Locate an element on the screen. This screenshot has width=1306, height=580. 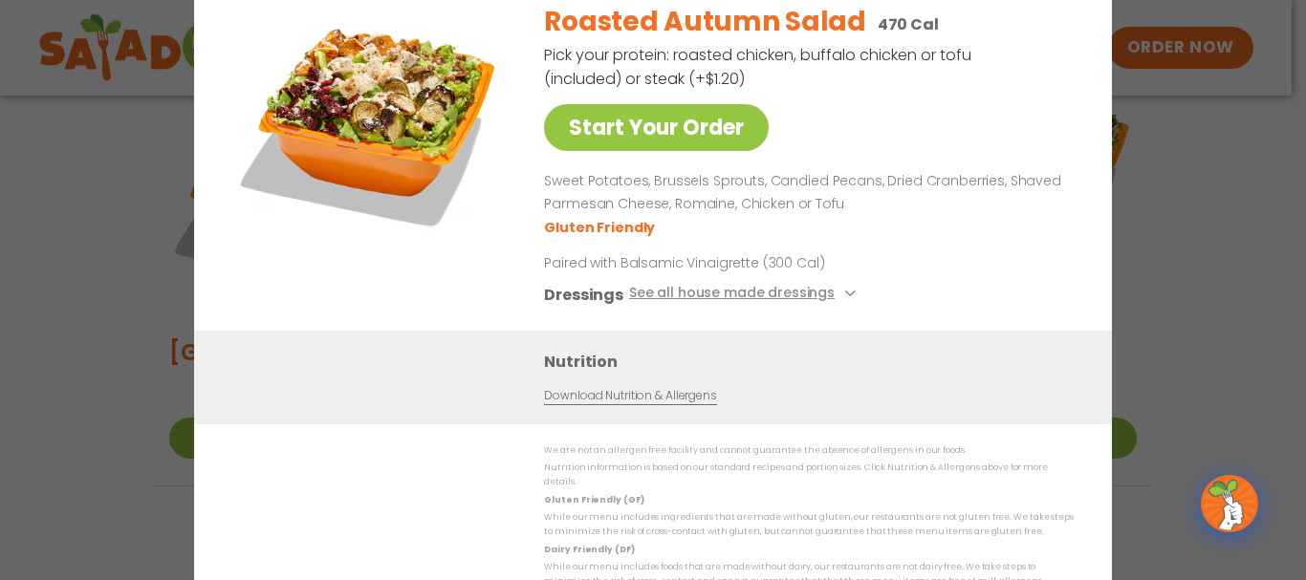
img: wpChatIcon is located at coordinates (1230, 504).